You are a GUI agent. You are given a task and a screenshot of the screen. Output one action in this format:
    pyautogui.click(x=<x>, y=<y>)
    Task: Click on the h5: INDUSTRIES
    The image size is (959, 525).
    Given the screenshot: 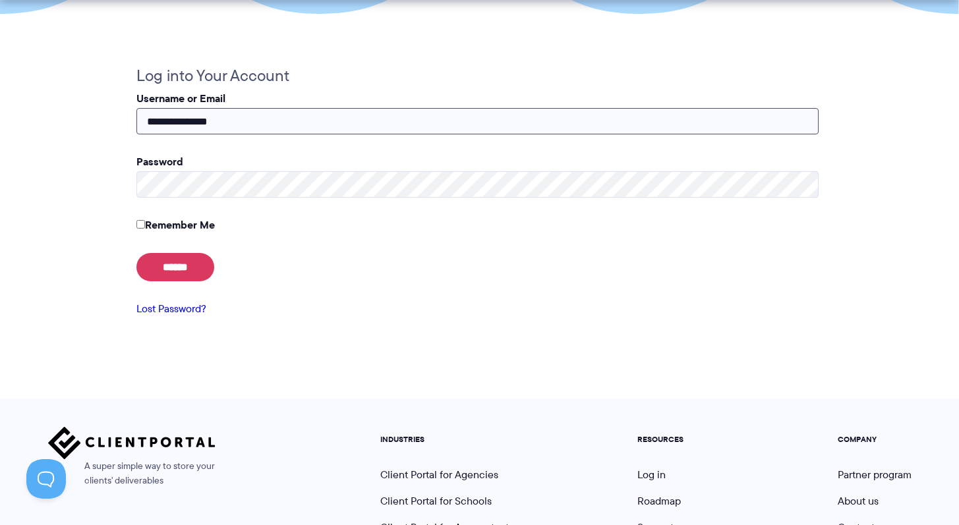 What is the action you would take?
    pyautogui.click(x=447, y=440)
    